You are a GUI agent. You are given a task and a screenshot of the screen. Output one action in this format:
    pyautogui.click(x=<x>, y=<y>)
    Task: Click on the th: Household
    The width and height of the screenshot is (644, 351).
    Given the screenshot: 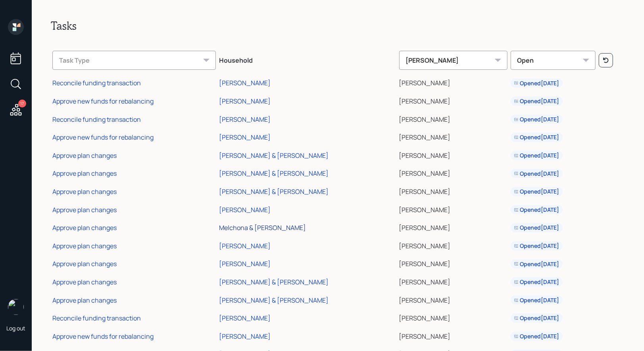 What is the action you would take?
    pyautogui.click(x=307, y=59)
    